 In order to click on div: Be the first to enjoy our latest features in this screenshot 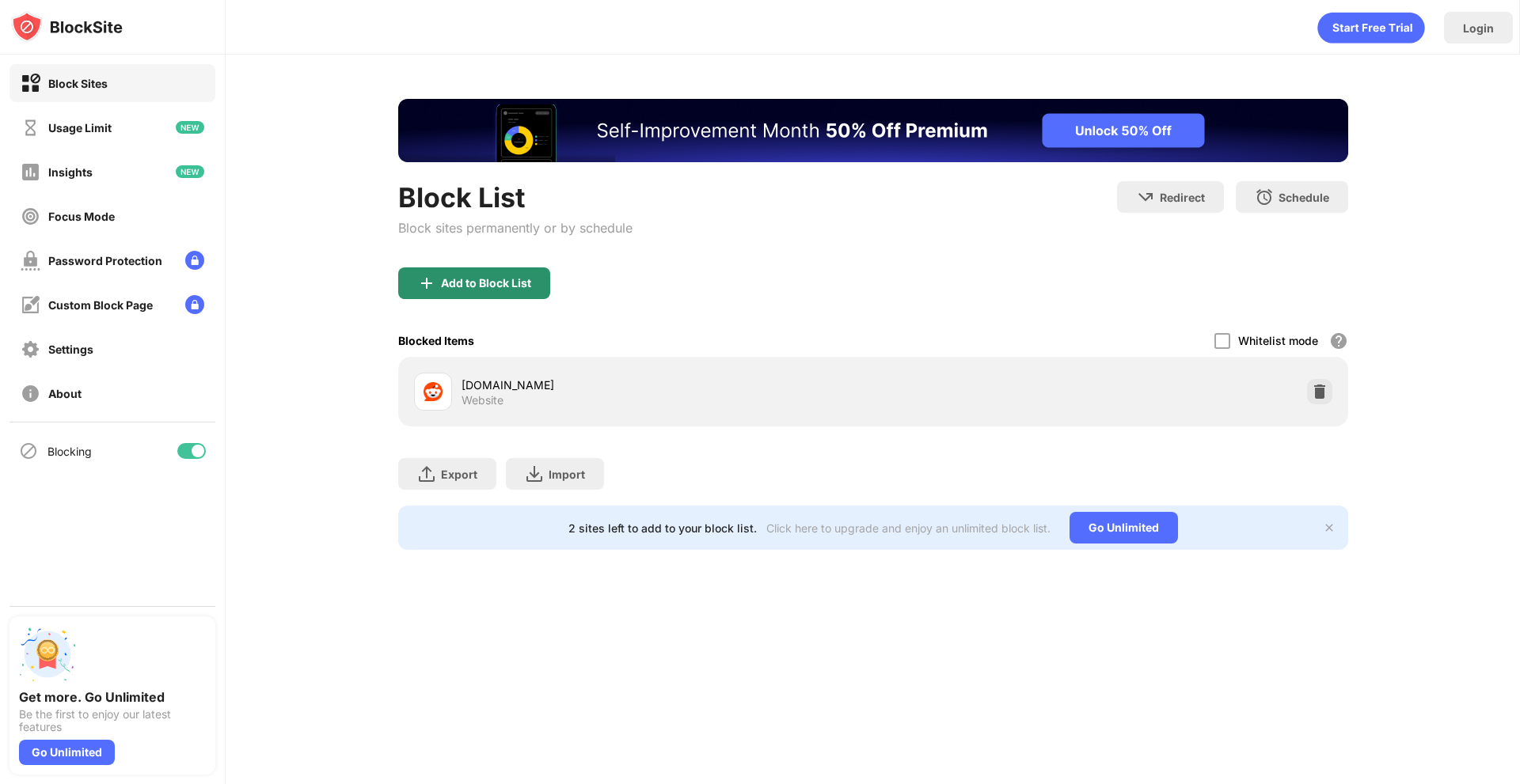, I will do `click(112, 720)`.